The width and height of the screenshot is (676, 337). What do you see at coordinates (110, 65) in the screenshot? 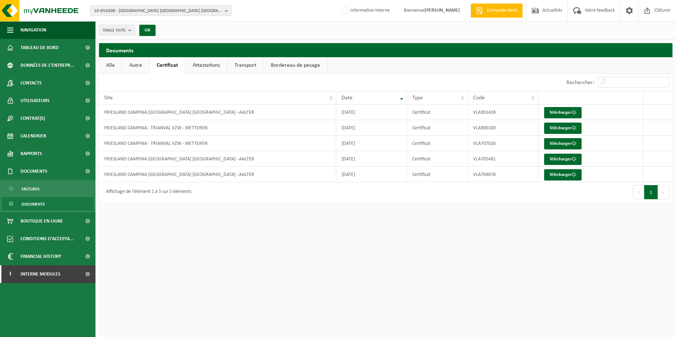
I see `a: Alle` at bounding box center [110, 65].